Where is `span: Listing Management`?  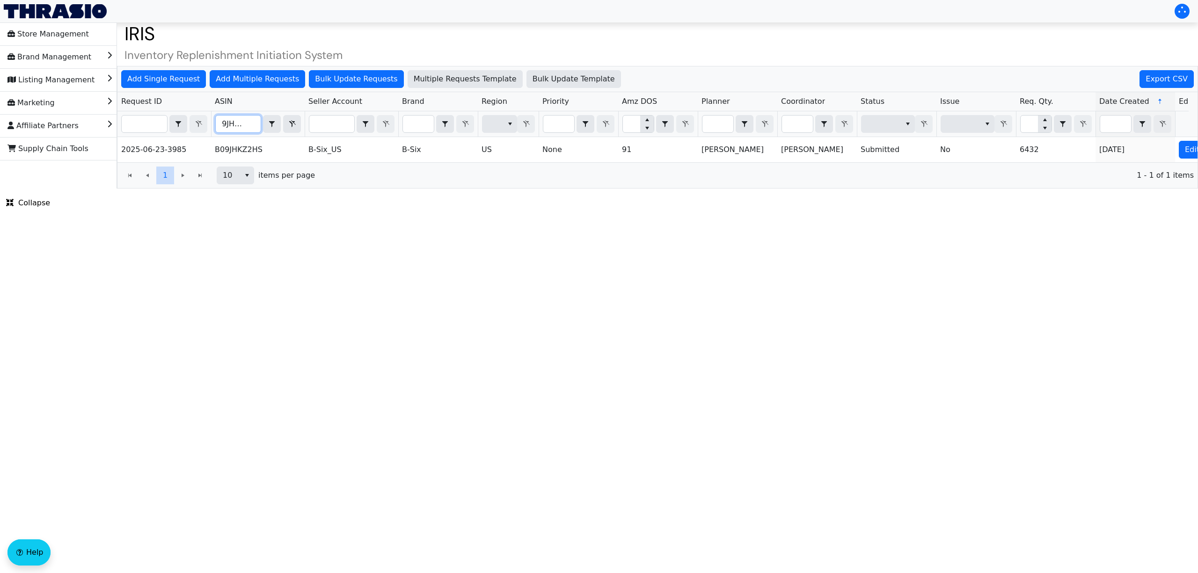 span: Listing Management is located at coordinates (51, 80).